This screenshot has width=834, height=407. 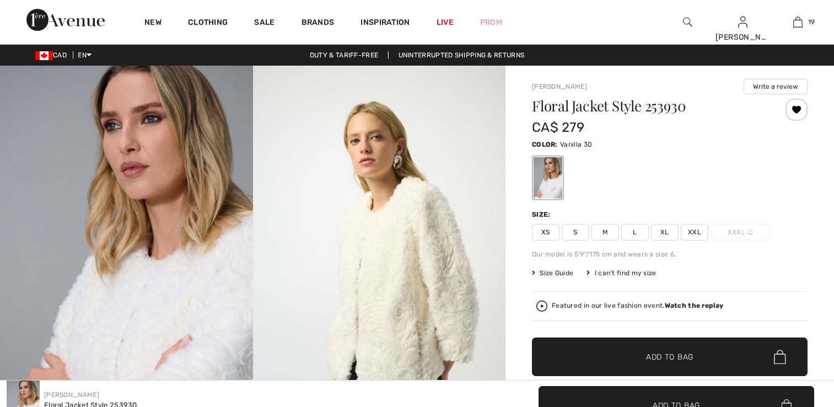 What do you see at coordinates (546, 232) in the screenshot?
I see `span: XS` at bounding box center [546, 232].